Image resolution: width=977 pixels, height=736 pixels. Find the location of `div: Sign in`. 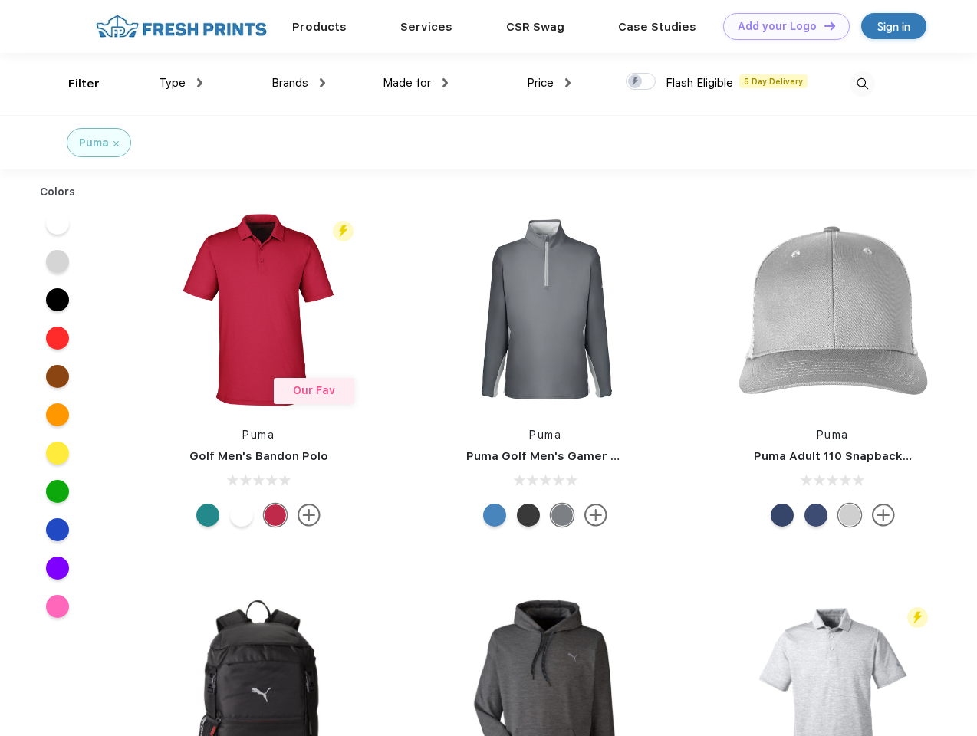

div: Sign in is located at coordinates (893, 26).